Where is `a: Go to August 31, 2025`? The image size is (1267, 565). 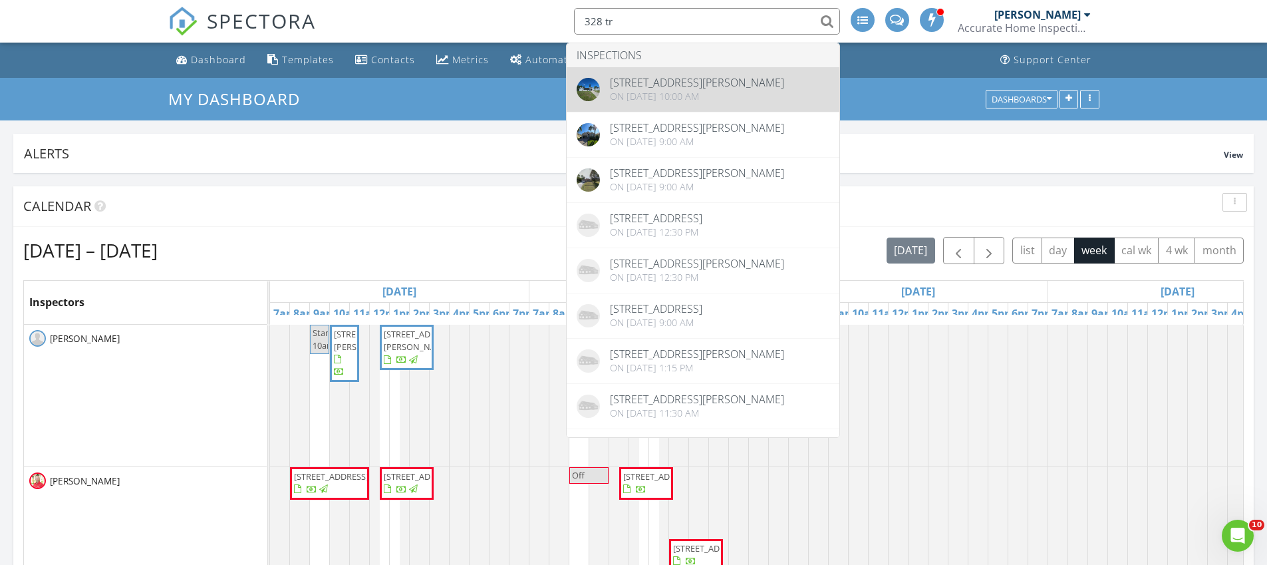
a: Go to August 31, 2025 is located at coordinates (1177, 291).